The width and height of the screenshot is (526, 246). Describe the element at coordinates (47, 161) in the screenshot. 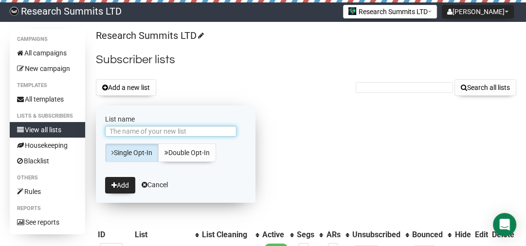

I see `a: Blacklist` at that location.